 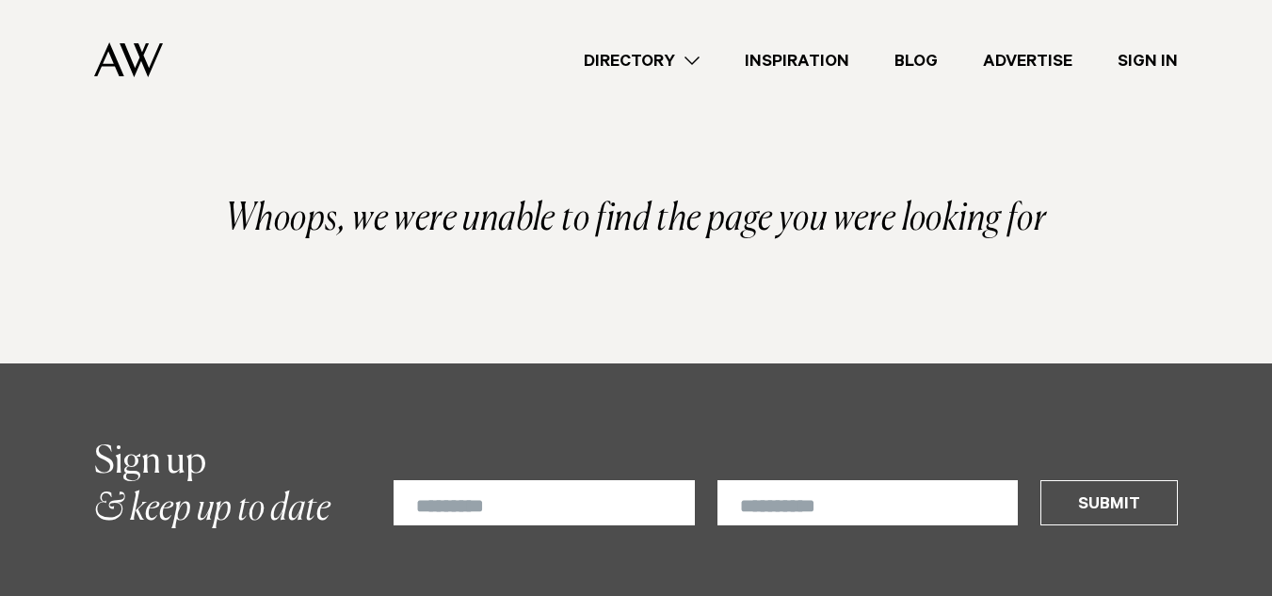 What do you see at coordinates (128, 59) in the screenshot?
I see `img: Auckland Weddings Logo` at bounding box center [128, 59].